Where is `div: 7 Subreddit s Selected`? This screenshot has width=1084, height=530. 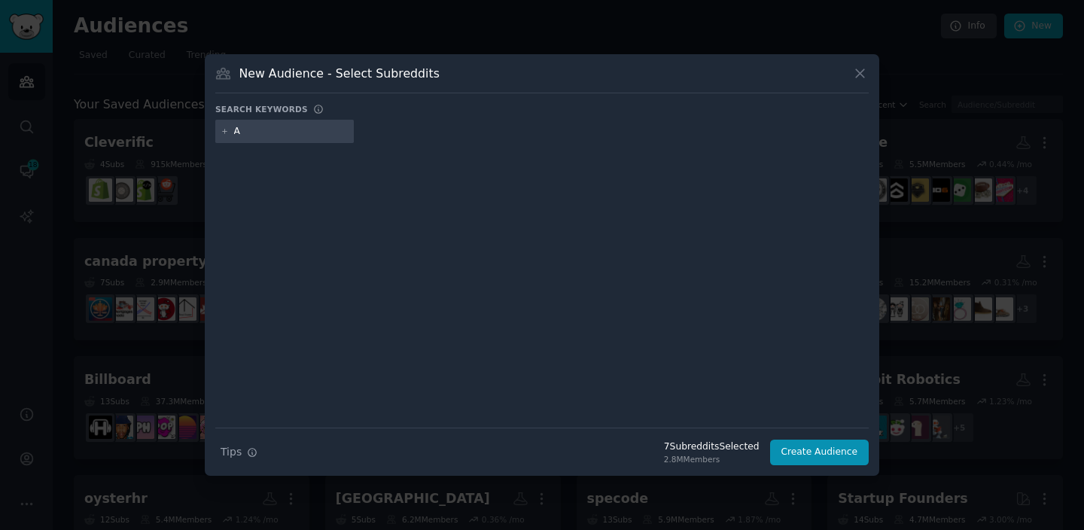 div: 7 Subreddit s Selected is located at coordinates (711, 447).